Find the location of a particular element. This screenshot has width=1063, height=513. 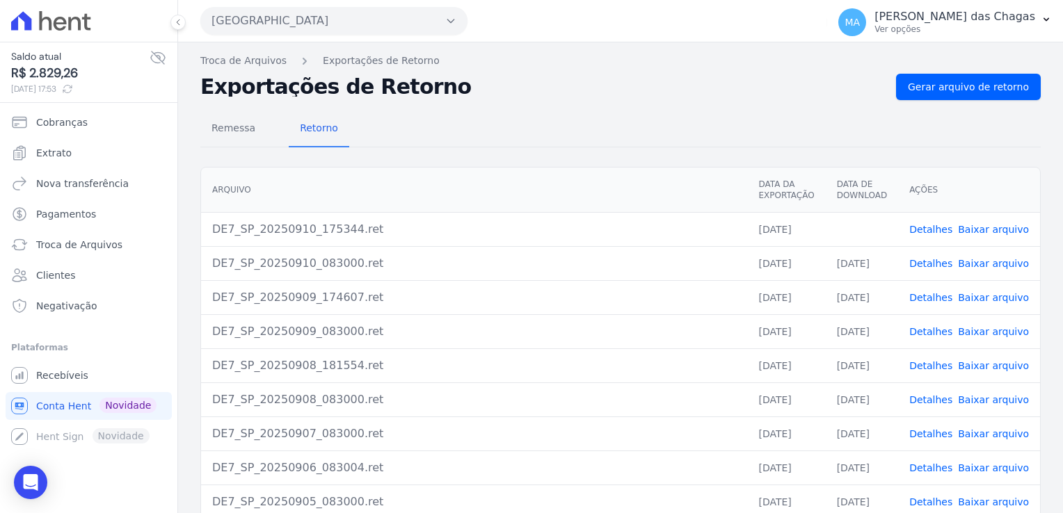

h2: Exportações de Retorno is located at coordinates (542, 87).